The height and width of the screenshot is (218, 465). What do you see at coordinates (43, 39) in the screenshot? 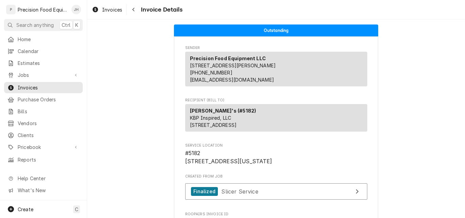
I see `a: Home` at bounding box center [43, 39].